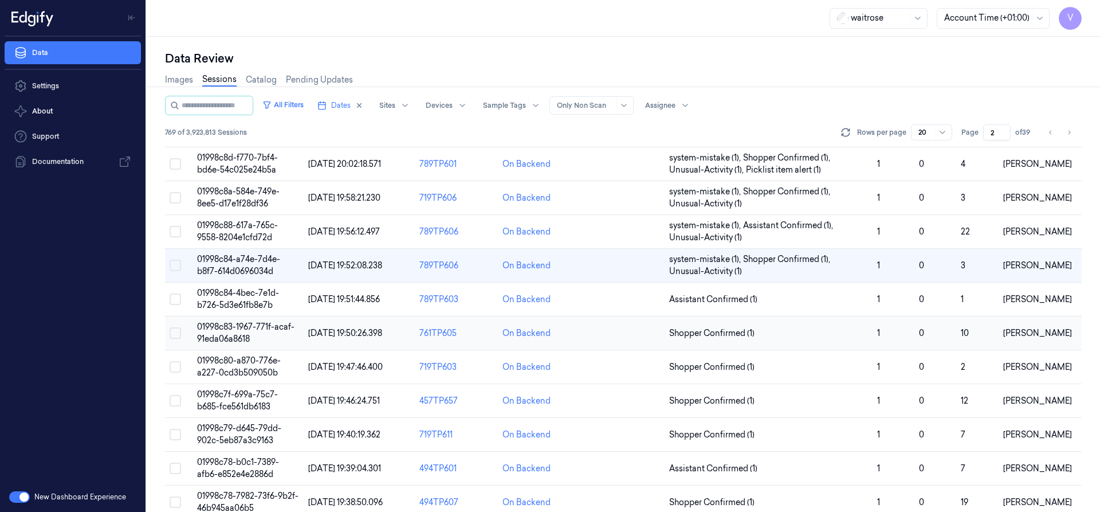  I want to click on div: 789TP601, so click(456, 164).